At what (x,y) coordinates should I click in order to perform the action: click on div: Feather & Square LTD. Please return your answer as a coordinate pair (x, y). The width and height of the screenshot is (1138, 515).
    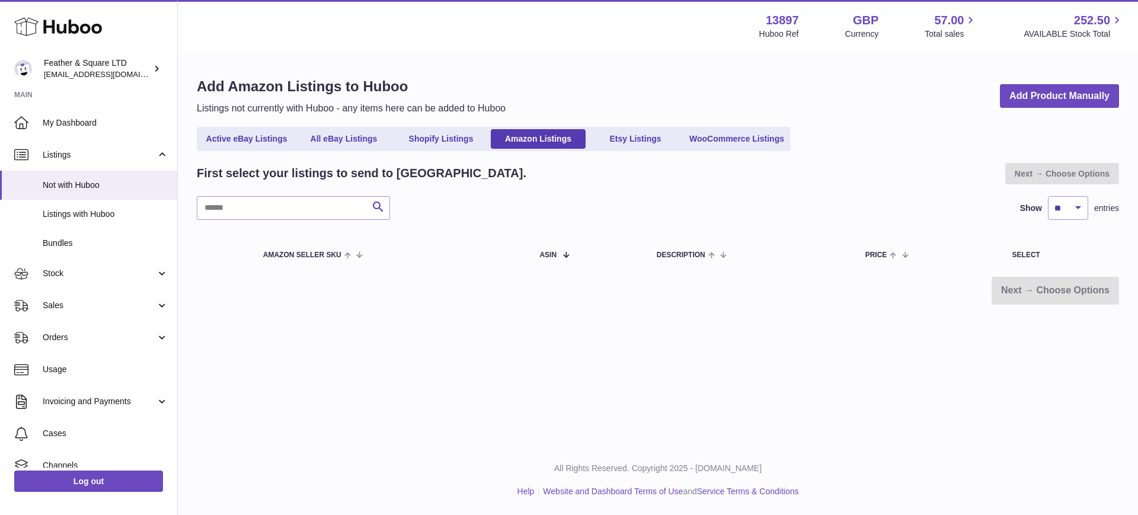
    Looking at the image, I should click on (97, 69).